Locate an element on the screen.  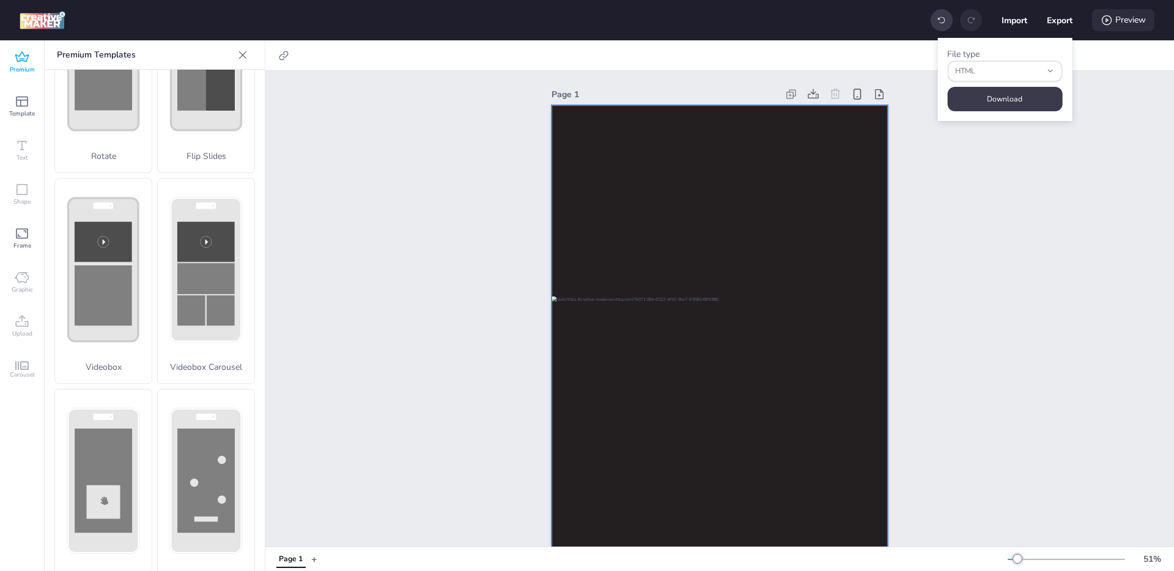
button: Import is located at coordinates (1015, 20).